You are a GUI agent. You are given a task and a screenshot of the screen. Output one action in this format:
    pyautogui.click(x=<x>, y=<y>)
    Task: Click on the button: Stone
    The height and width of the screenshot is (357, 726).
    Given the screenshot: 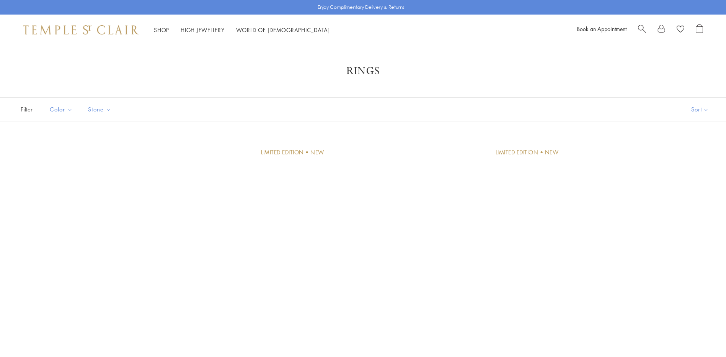 What is the action you would take?
    pyautogui.click(x=100, y=109)
    